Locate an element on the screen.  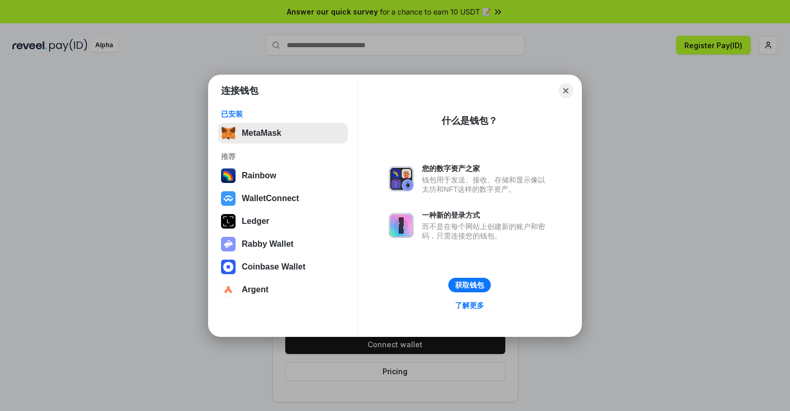
img: svg+xml,%3Csvg%20fill%3D%22none%22%20height%3D%2233%22%20viewBox%3D%220%200%2035%2033%22%20width%... is located at coordinates (228, 133).